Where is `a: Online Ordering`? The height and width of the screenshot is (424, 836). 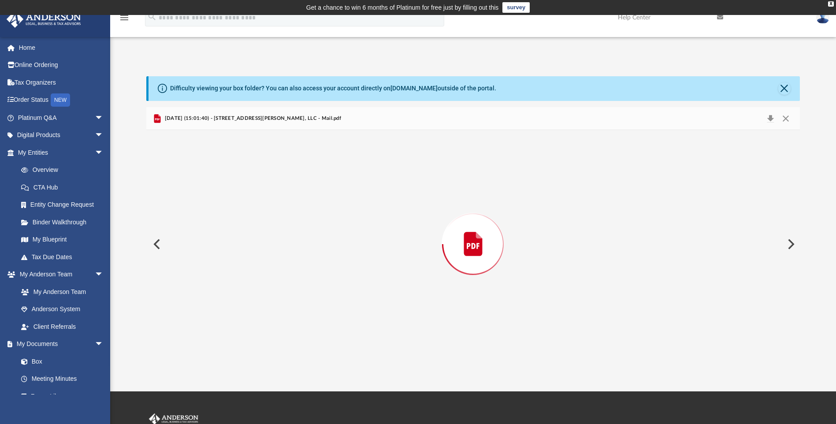 a: Online Ordering is located at coordinates (61, 65).